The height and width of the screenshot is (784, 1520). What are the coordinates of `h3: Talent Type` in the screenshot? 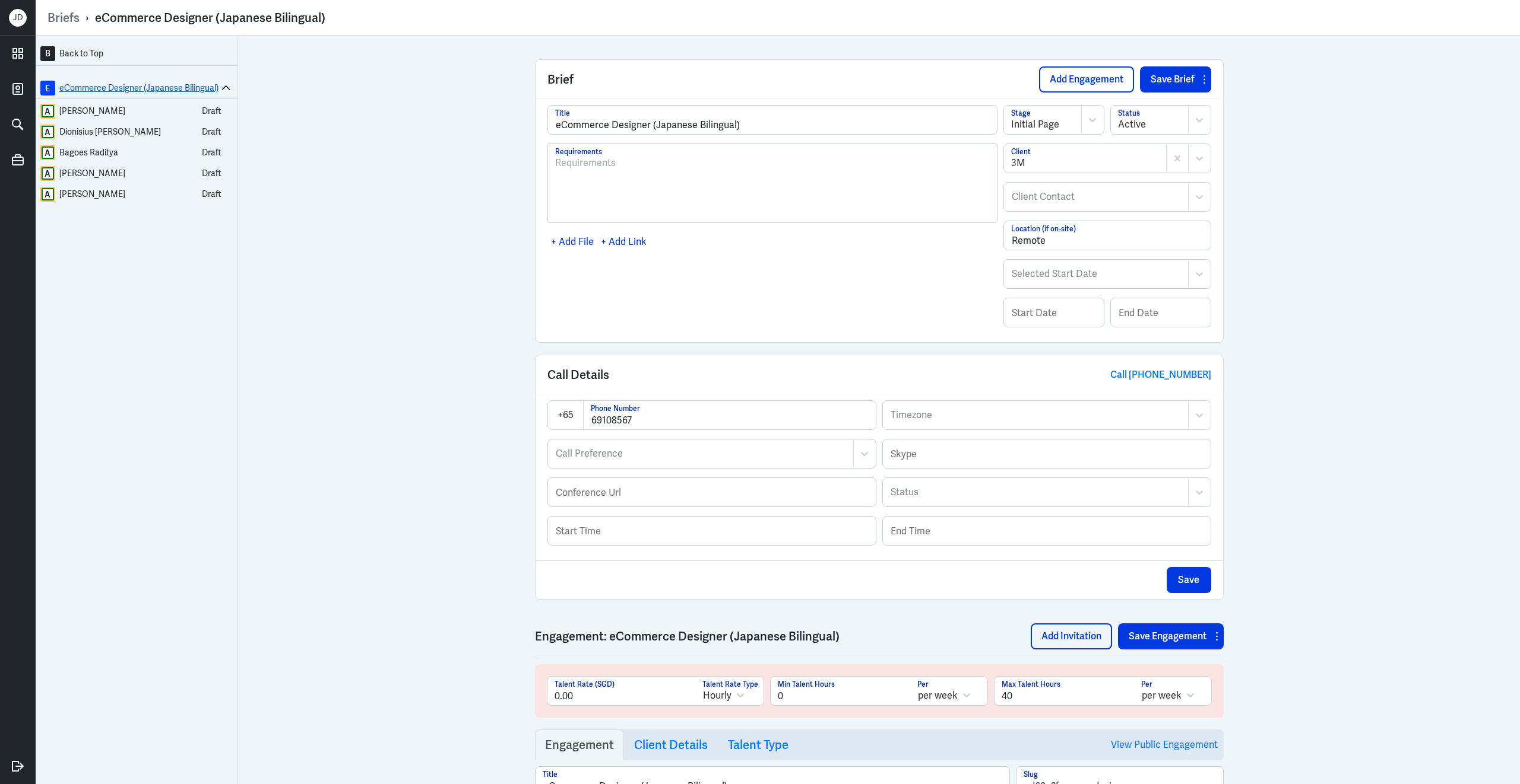 It's located at (758, 745).